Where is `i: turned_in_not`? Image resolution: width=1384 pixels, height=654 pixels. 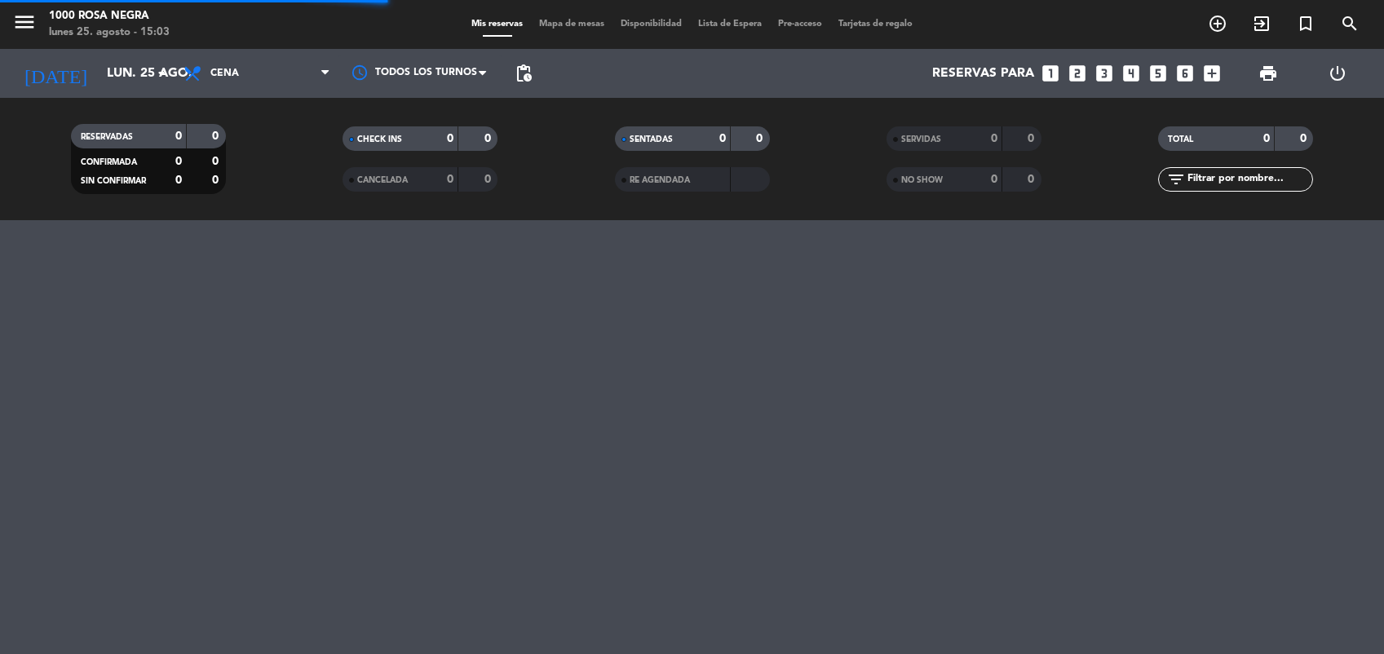 i: turned_in_not is located at coordinates (1306, 24).